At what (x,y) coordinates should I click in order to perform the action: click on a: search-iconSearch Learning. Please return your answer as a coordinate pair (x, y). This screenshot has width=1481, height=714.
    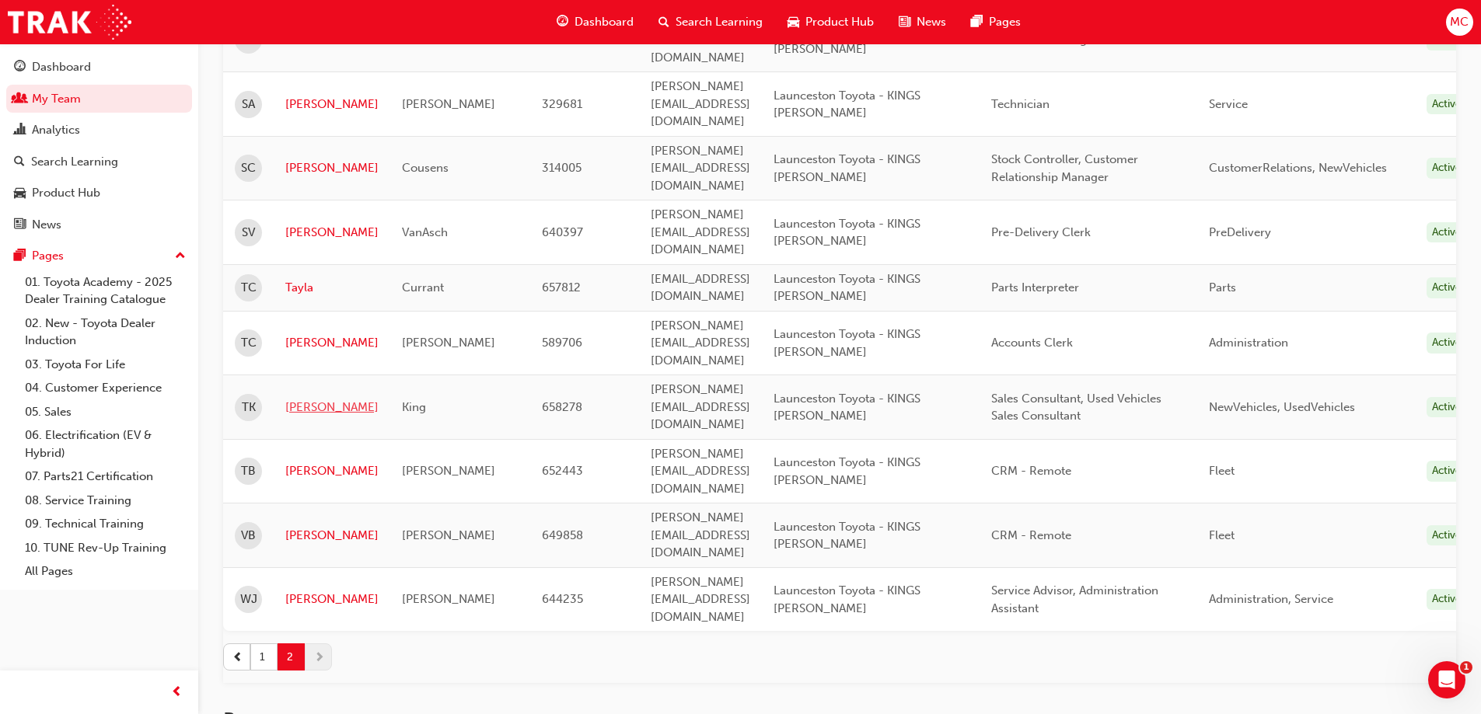
    Looking at the image, I should click on (711, 22).